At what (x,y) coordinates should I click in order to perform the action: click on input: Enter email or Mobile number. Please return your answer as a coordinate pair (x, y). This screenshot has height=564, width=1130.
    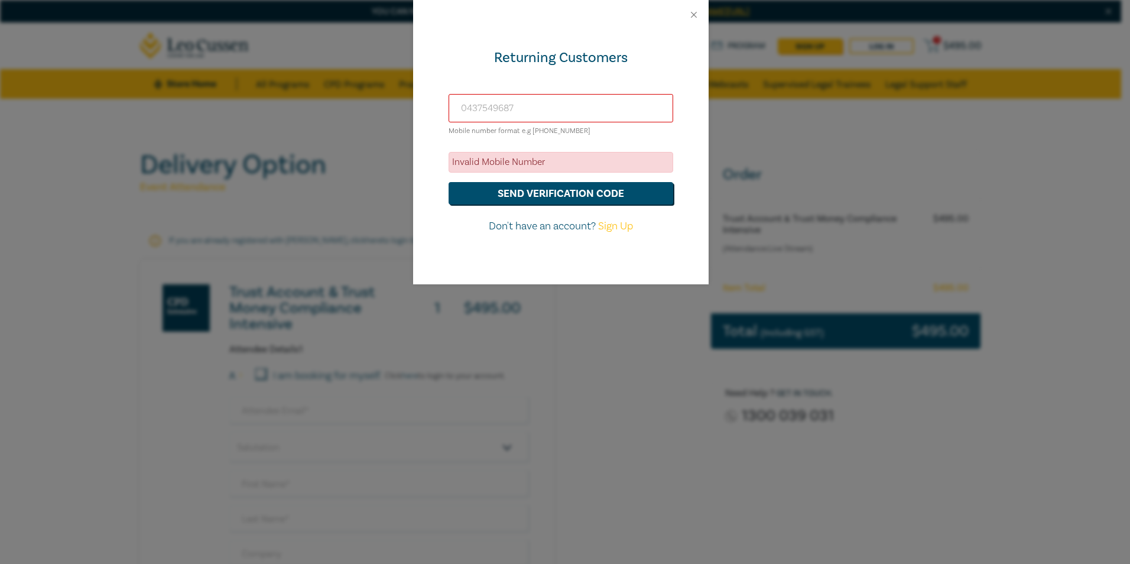
    Looking at the image, I should click on (561, 108).